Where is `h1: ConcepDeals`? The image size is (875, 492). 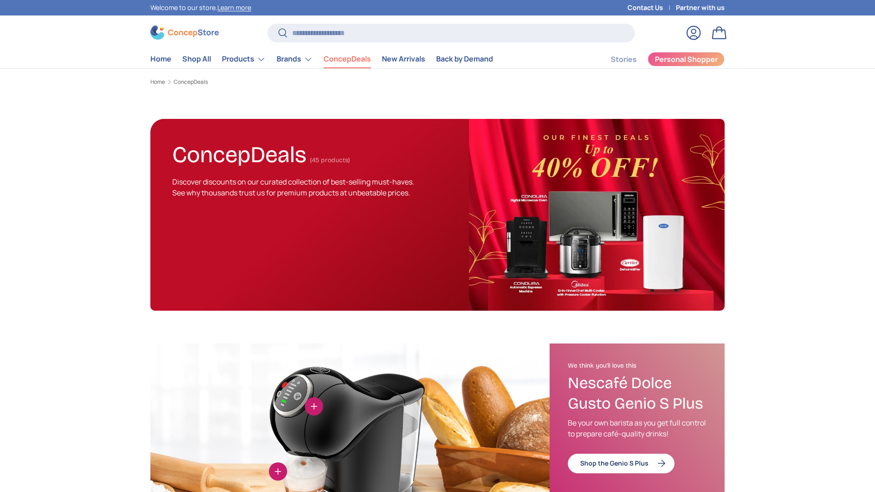
h1: ConcepDeals is located at coordinates (239, 153).